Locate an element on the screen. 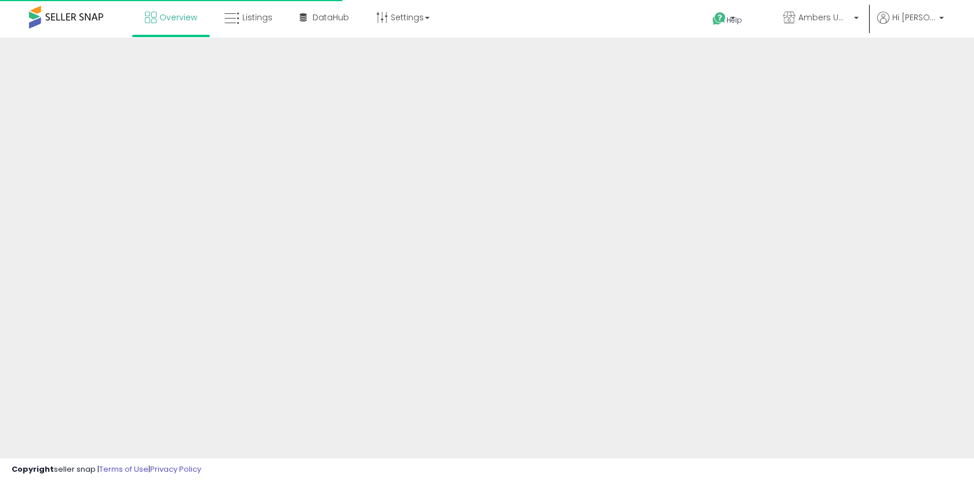 Image resolution: width=974 pixels, height=481 pixels. div: seller snap | | is located at coordinates (106, 470).